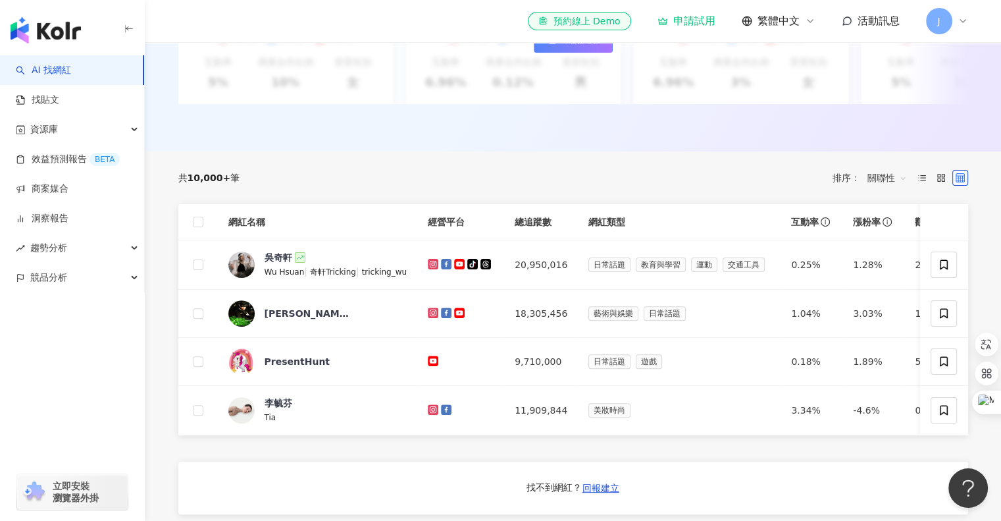 Image resolution: width=1001 pixels, height=521 pixels. What do you see at coordinates (874, 361) in the screenshot?
I see `div: 1.89%` at bounding box center [874, 361].